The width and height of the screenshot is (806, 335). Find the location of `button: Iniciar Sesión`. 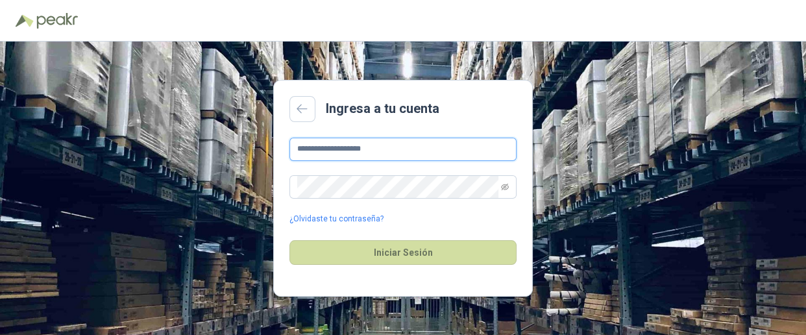

button: Iniciar Sesión is located at coordinates (403, 253).